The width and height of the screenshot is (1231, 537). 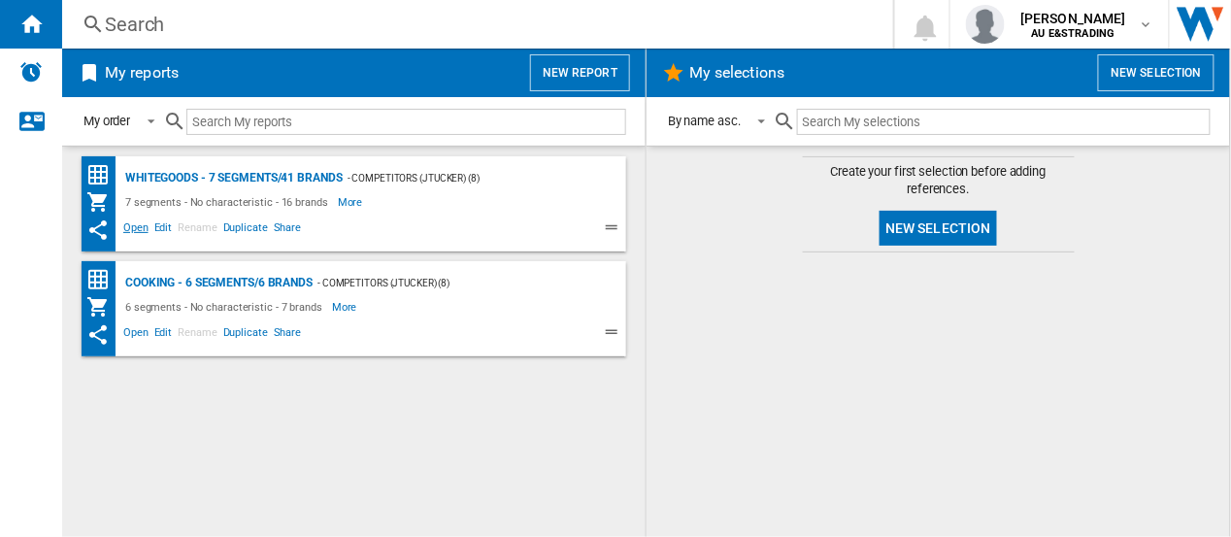 I want to click on div: 6 segments - No characteristic - 7 brands, so click(x=226, y=307).